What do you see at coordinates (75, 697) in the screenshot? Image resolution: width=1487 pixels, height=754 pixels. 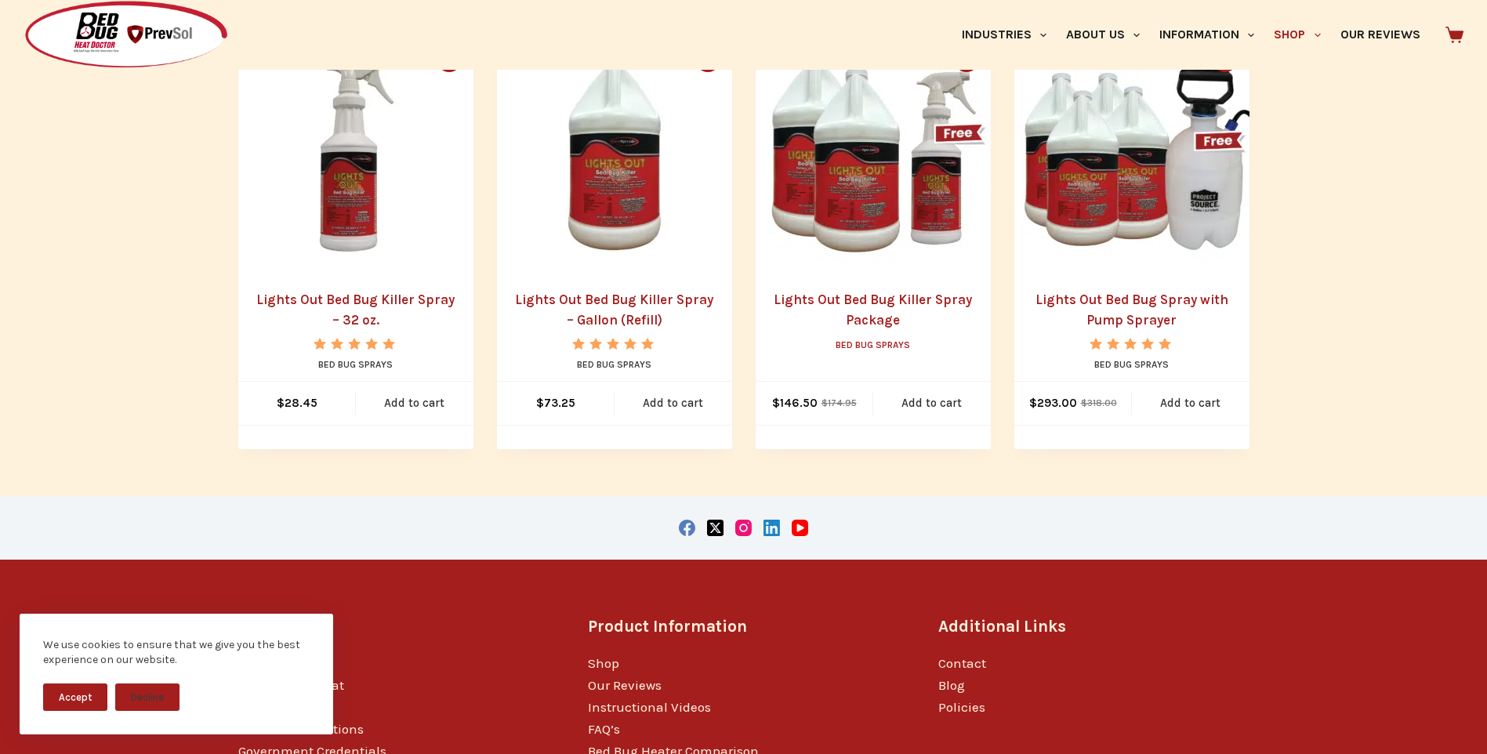 I see `button: Accept` at bounding box center [75, 697].